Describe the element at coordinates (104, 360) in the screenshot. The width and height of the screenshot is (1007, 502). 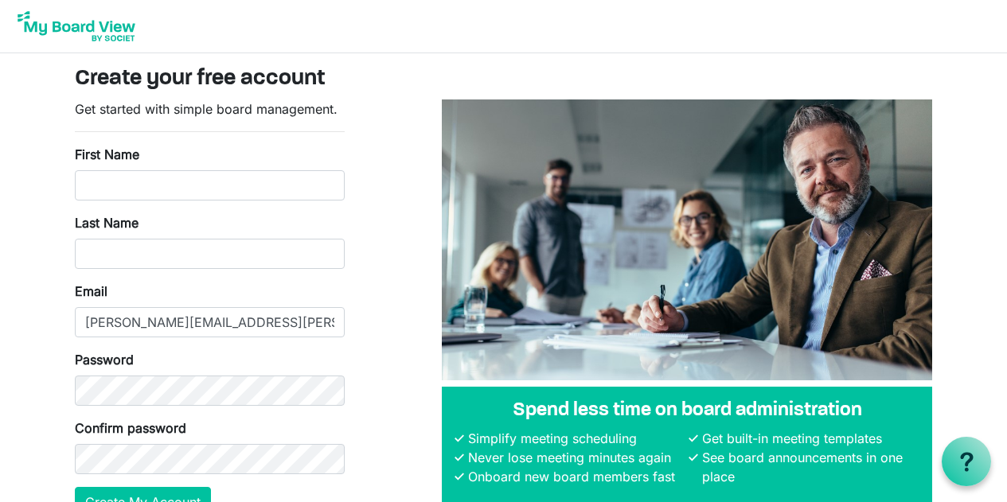
I see `label: Password` at that location.